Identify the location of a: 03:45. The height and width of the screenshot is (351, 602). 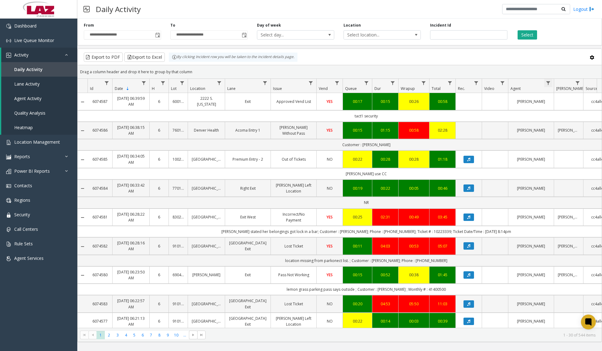
(442, 217).